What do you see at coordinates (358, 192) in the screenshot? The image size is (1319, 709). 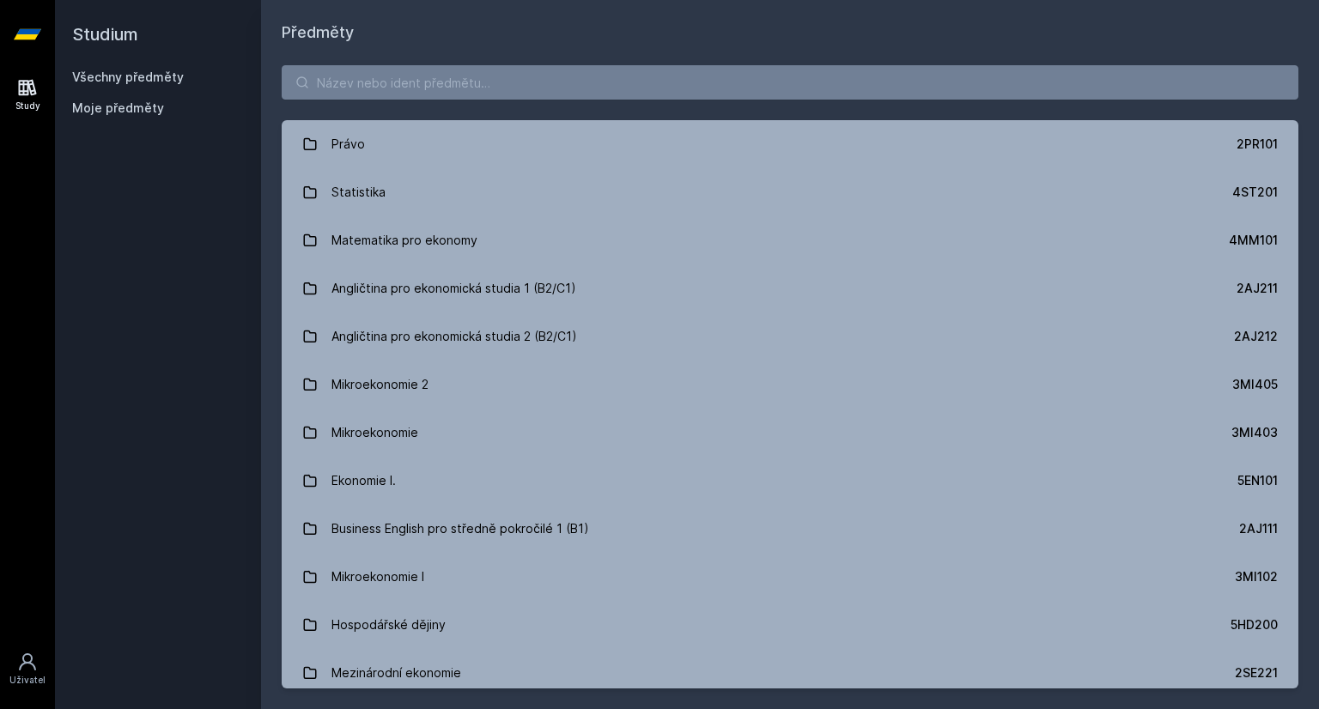 I see `div: Statistika` at bounding box center [358, 192].